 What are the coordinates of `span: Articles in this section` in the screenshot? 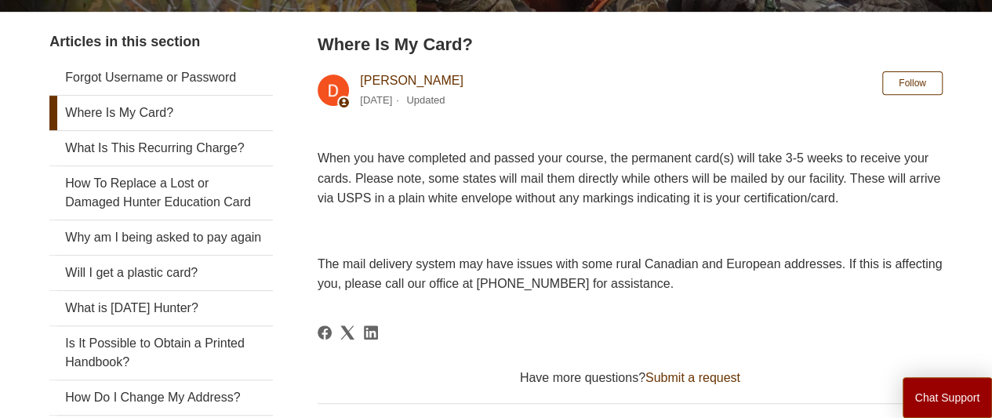 It's located at (125, 42).